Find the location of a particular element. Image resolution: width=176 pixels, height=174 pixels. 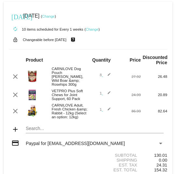

strong: Discounted Price is located at coordinates (155, 60).